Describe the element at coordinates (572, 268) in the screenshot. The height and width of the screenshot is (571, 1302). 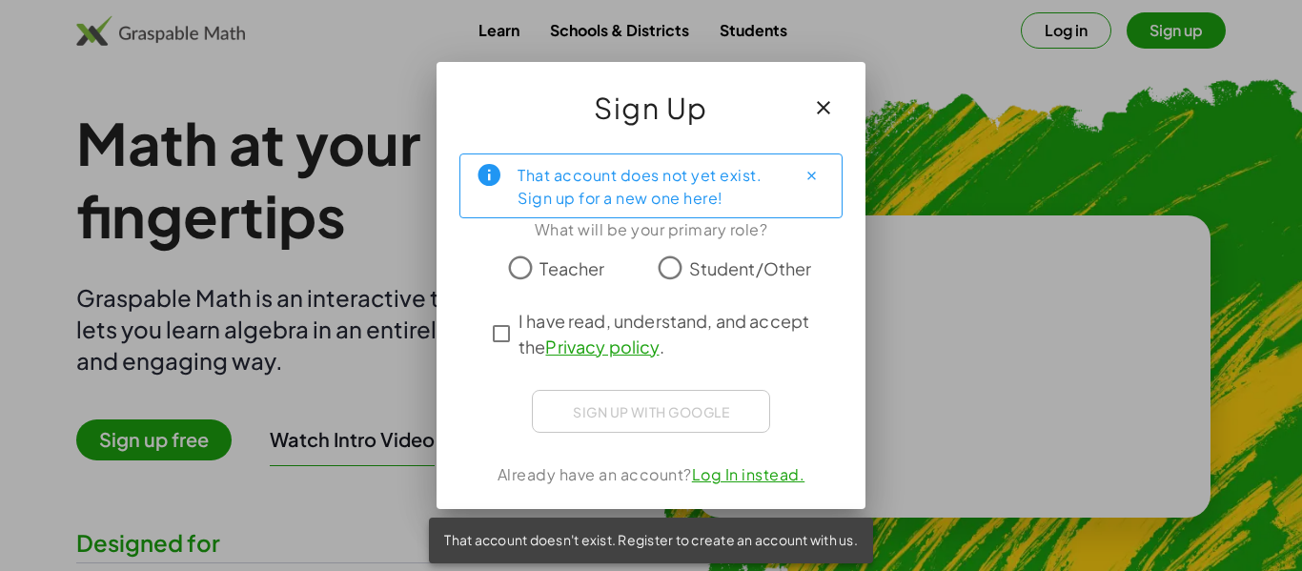
I see `span: Teacher` at that location.